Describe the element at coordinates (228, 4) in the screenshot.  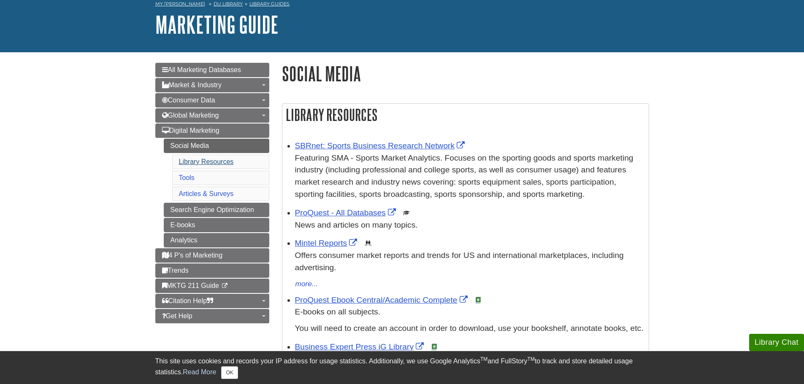
I see `a: DU Library` at that location.